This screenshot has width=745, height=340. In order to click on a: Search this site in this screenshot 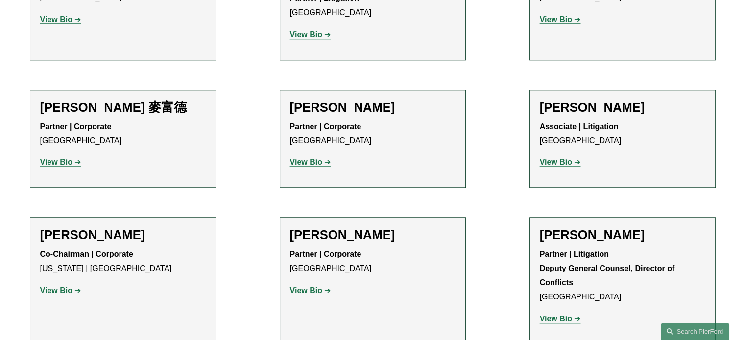, I will do `click(695, 332)`.